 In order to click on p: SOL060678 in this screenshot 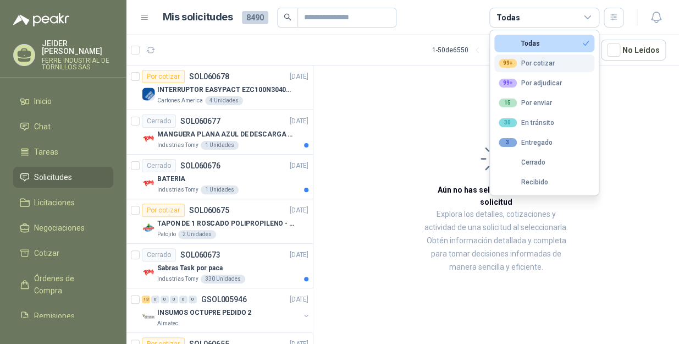, I will do `click(209, 76)`.